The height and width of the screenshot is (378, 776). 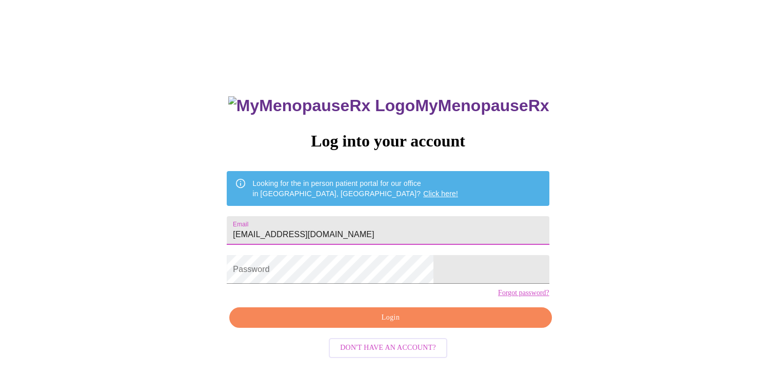 What do you see at coordinates (321, 106) in the screenshot?
I see `img: MyMenopauseRx Logo` at bounding box center [321, 106].